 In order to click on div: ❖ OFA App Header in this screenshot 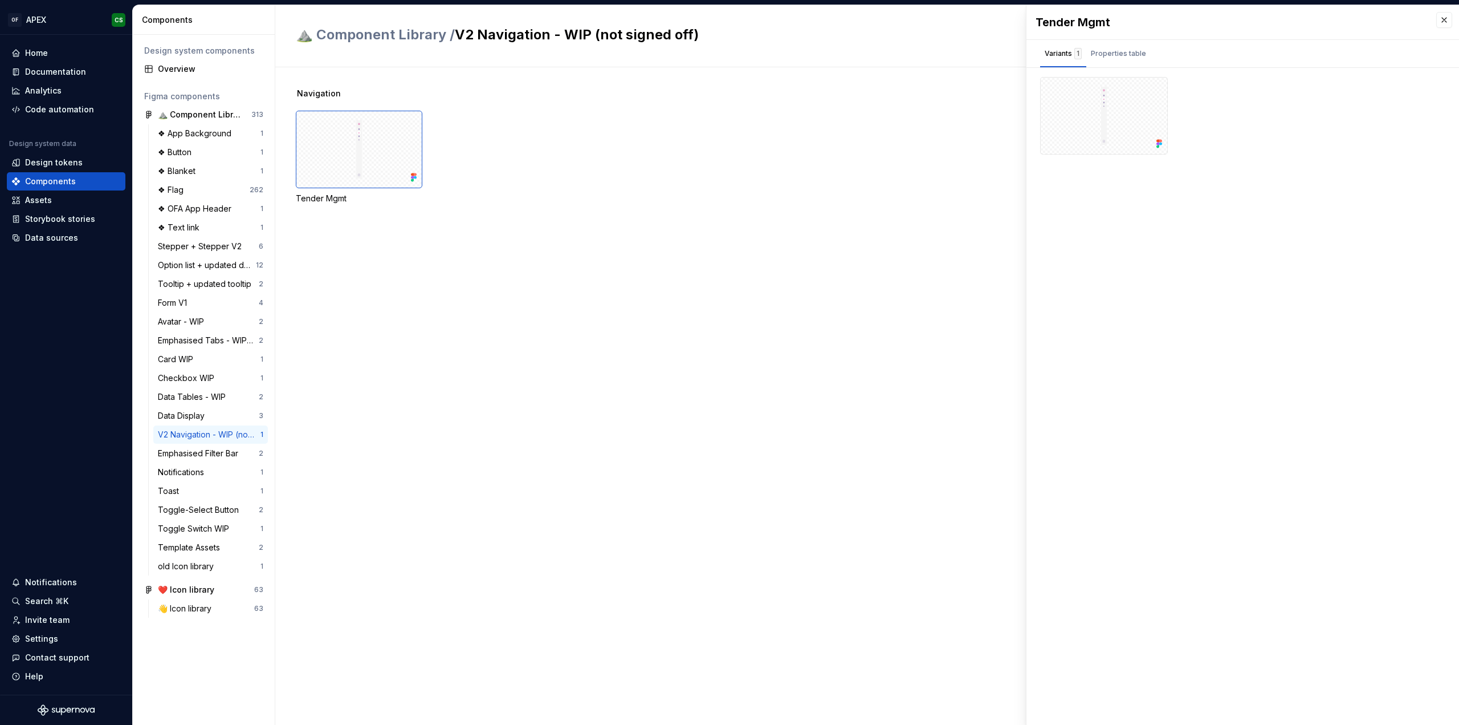, I will do `click(197, 209)`.